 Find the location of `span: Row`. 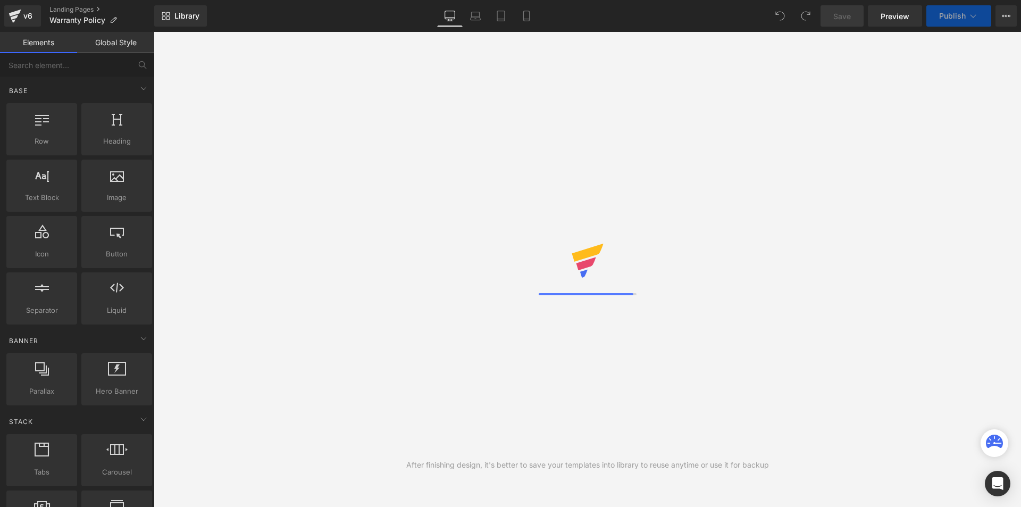

span: Row is located at coordinates (41, 141).